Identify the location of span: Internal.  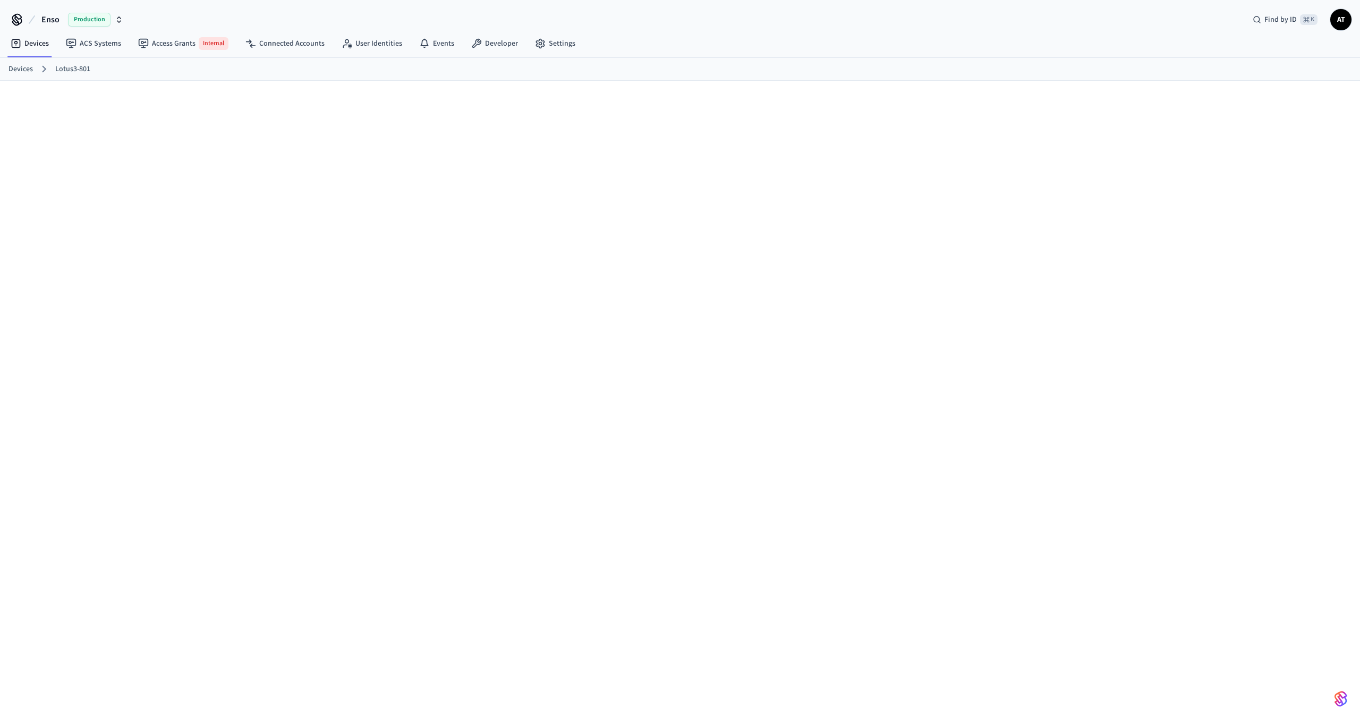
(214, 44).